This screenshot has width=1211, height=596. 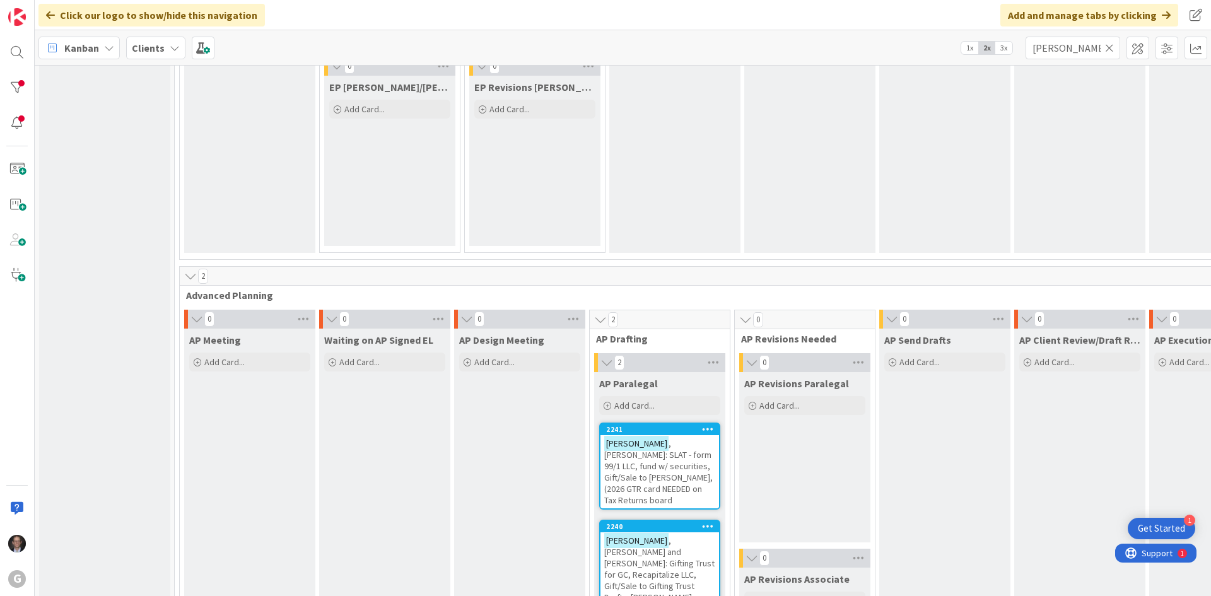 What do you see at coordinates (800, 339) in the screenshot?
I see `span: AP Revisions Needed` at bounding box center [800, 339].